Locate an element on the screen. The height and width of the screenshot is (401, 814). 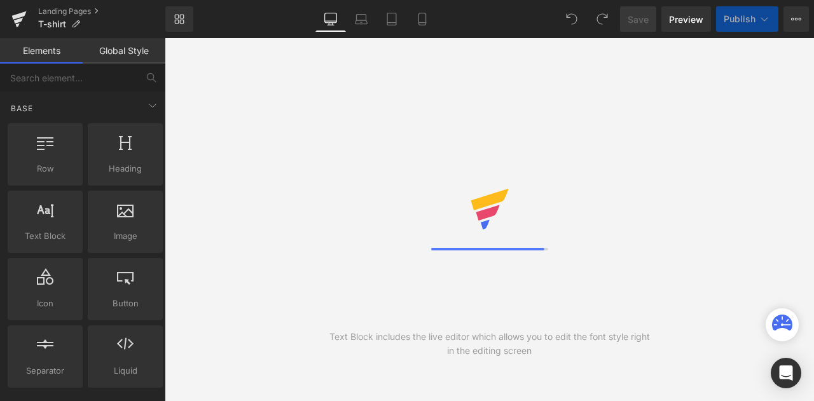
span: Row is located at coordinates (45, 169).